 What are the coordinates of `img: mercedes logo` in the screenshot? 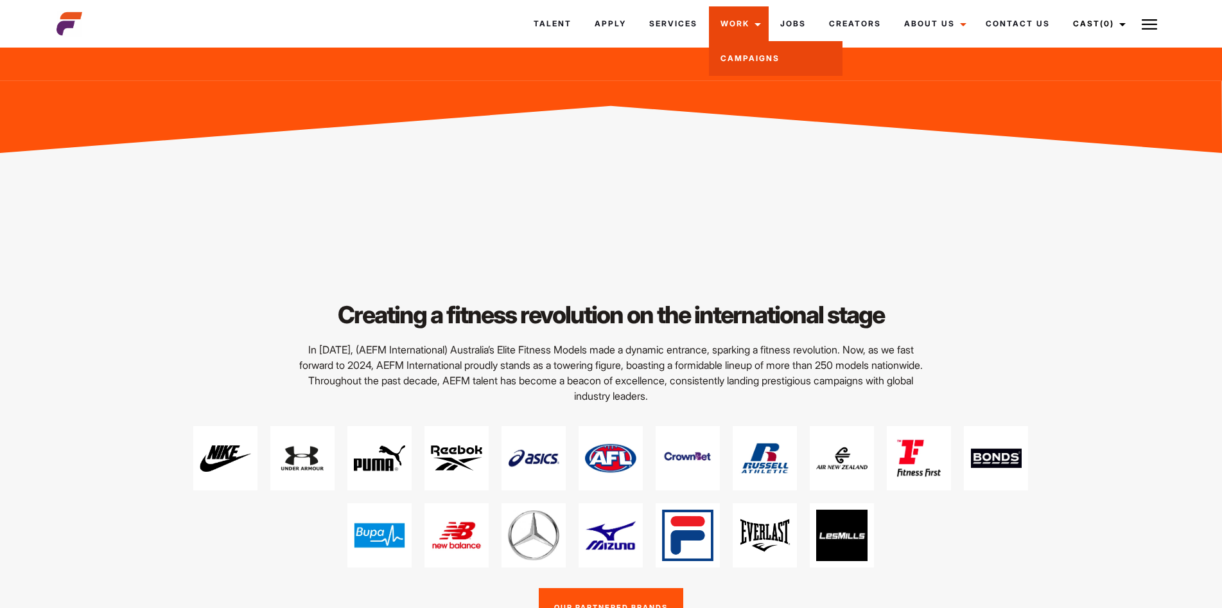 It's located at (534, 535).